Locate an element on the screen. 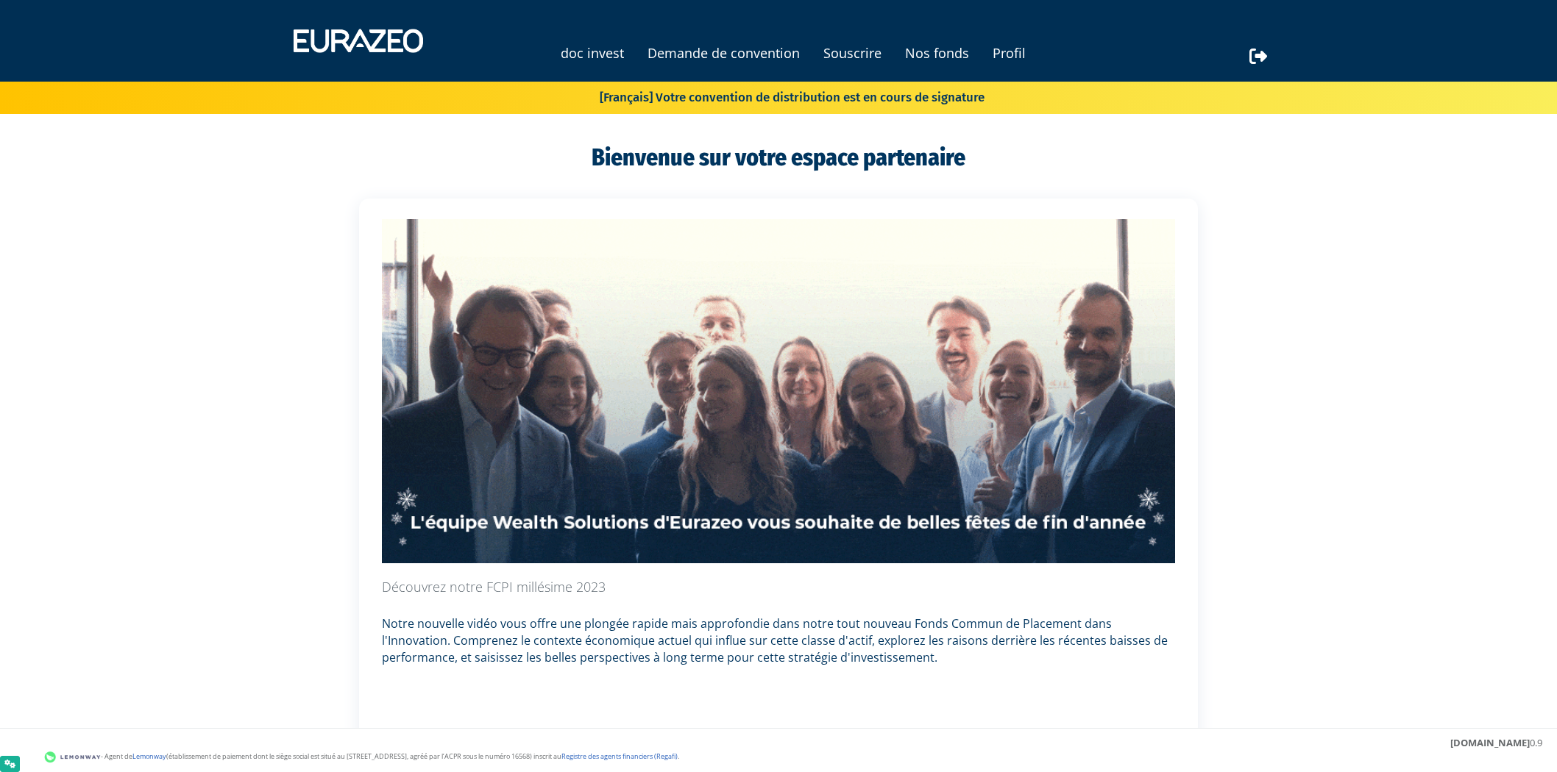  a: Souscrire is located at coordinates (852, 53).